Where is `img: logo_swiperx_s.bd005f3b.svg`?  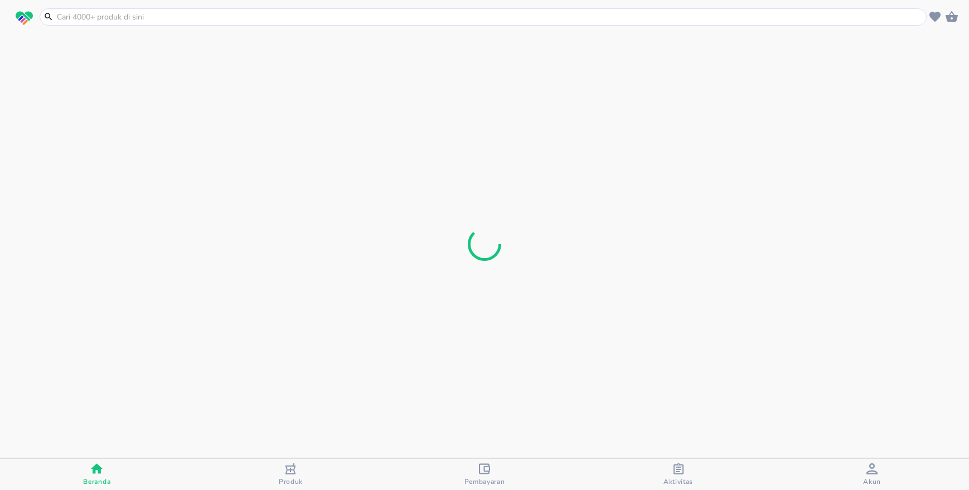 img: logo_swiperx_s.bd005f3b.svg is located at coordinates (24, 18).